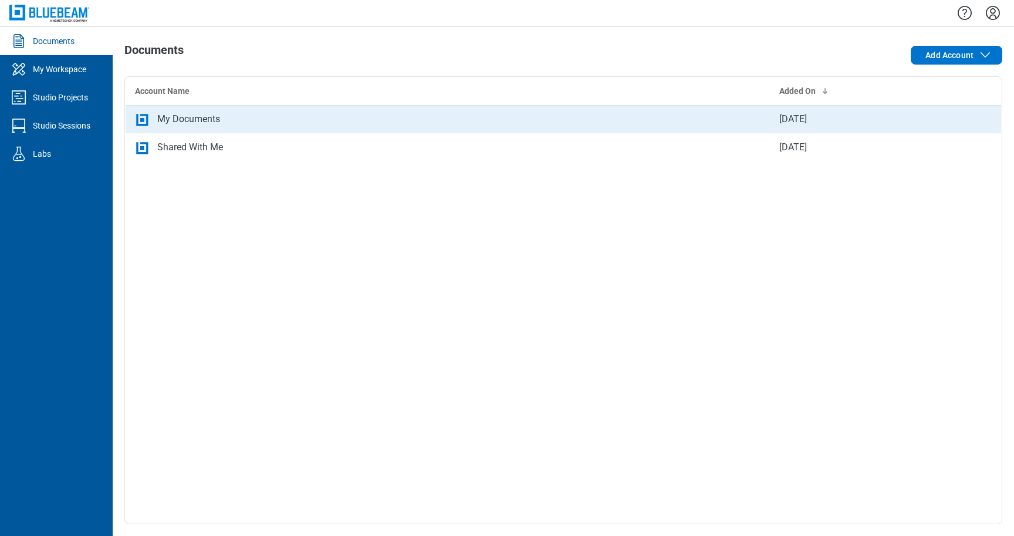 The height and width of the screenshot is (536, 1014). I want to click on svg: Studio Sessions, so click(19, 126).